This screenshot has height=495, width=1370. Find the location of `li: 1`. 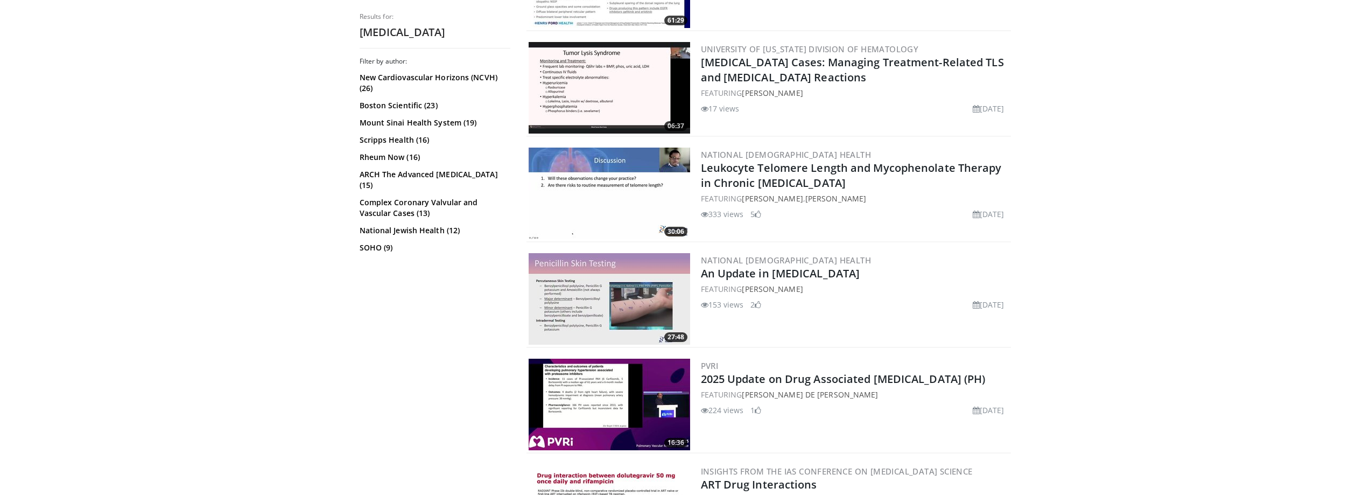

li: 1 is located at coordinates (756, 410).